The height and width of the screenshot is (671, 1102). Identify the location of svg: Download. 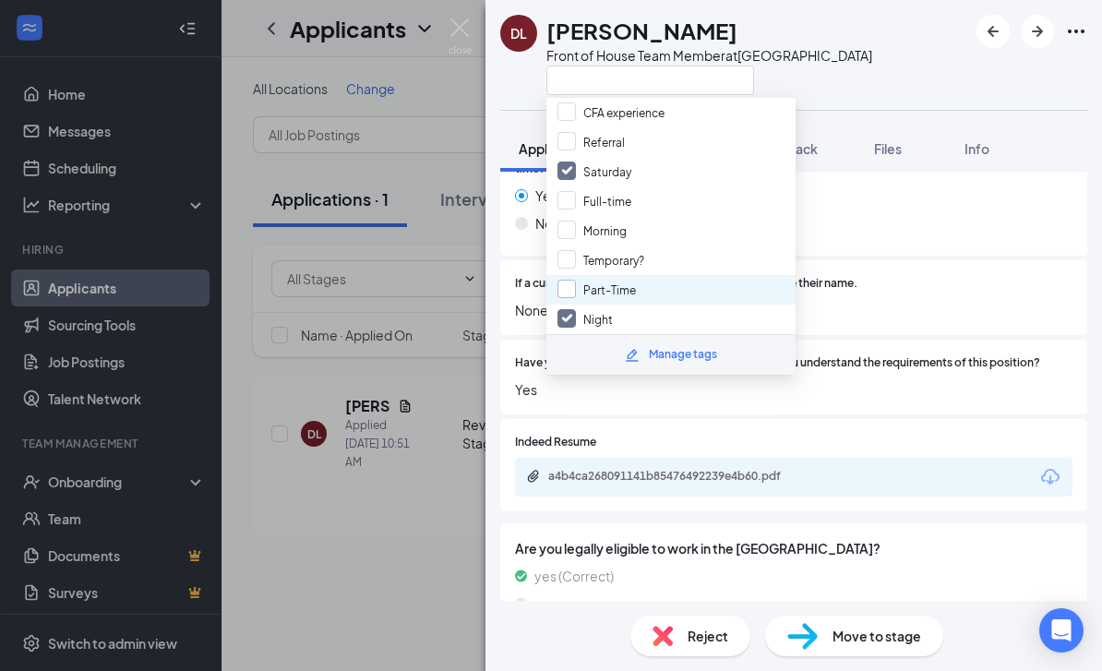
(1050, 477).